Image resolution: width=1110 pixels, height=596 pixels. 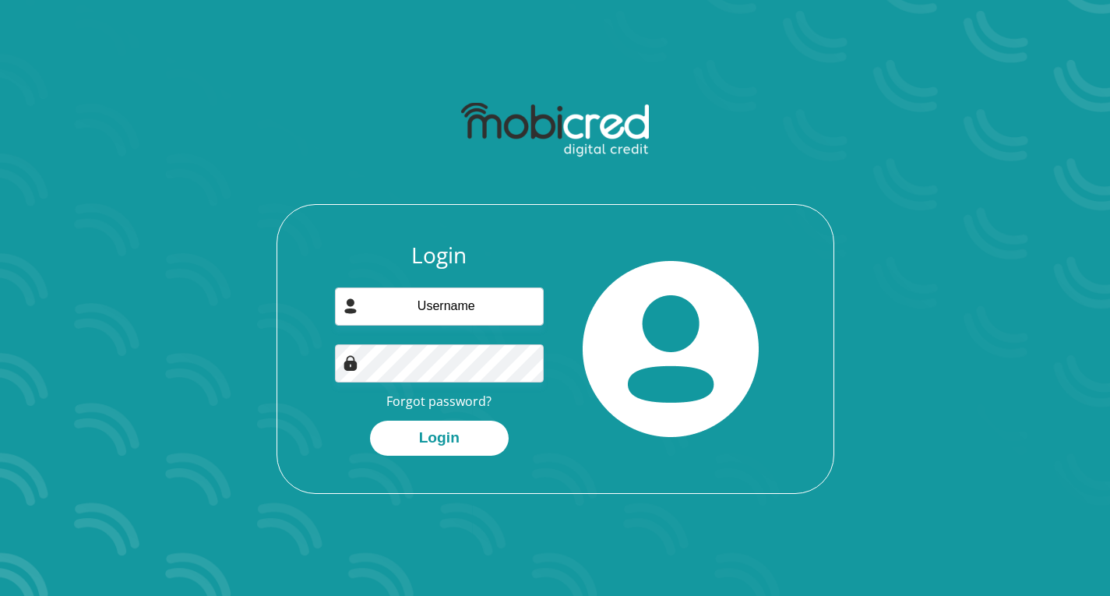 What do you see at coordinates (439, 438) in the screenshot?
I see `button: Login` at bounding box center [439, 438].